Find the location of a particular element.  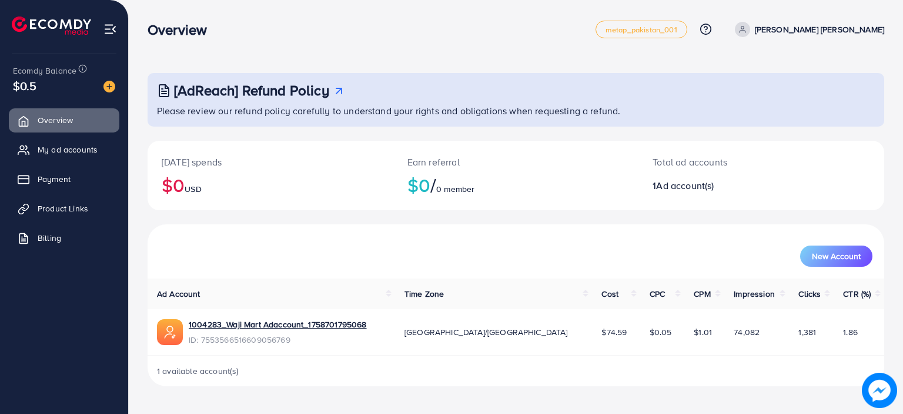

span: Time Zone is located at coordinates (424, 294).